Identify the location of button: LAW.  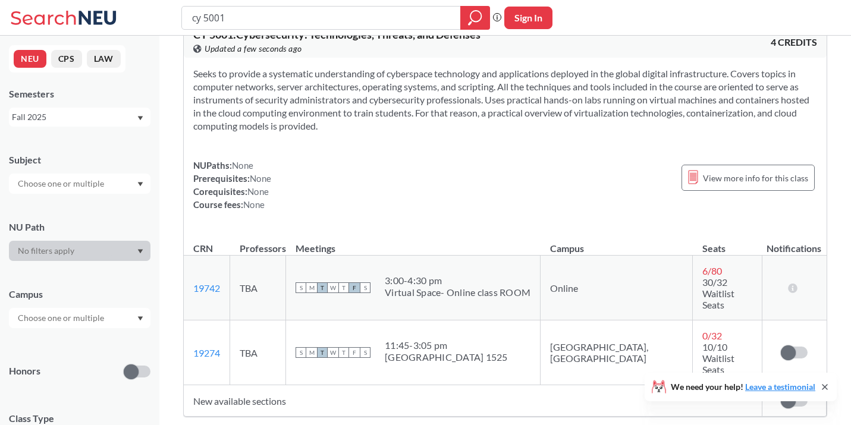
(103, 59).